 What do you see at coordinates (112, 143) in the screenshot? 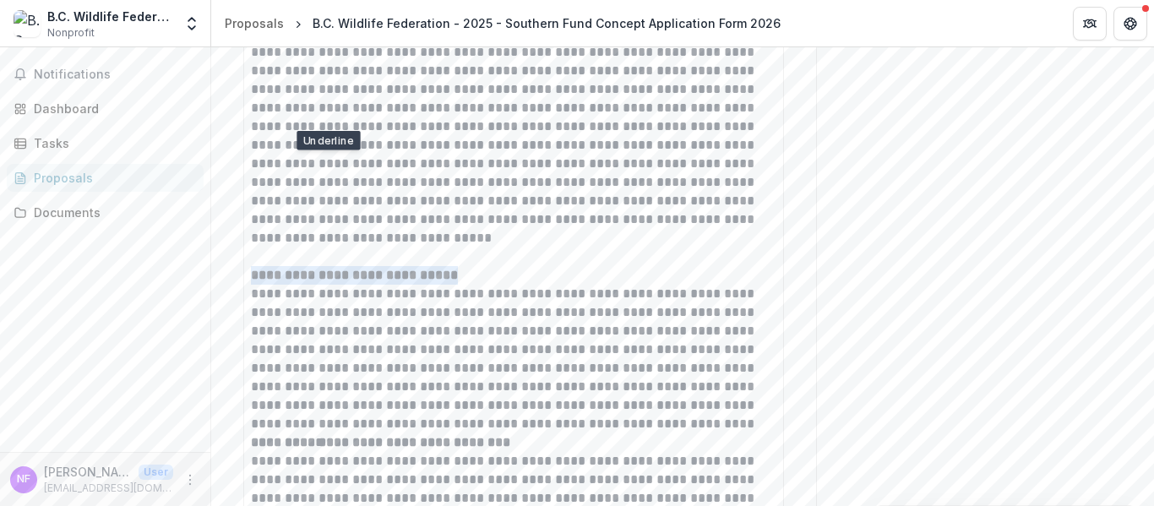
I see `div: Tasks` at bounding box center [112, 143].